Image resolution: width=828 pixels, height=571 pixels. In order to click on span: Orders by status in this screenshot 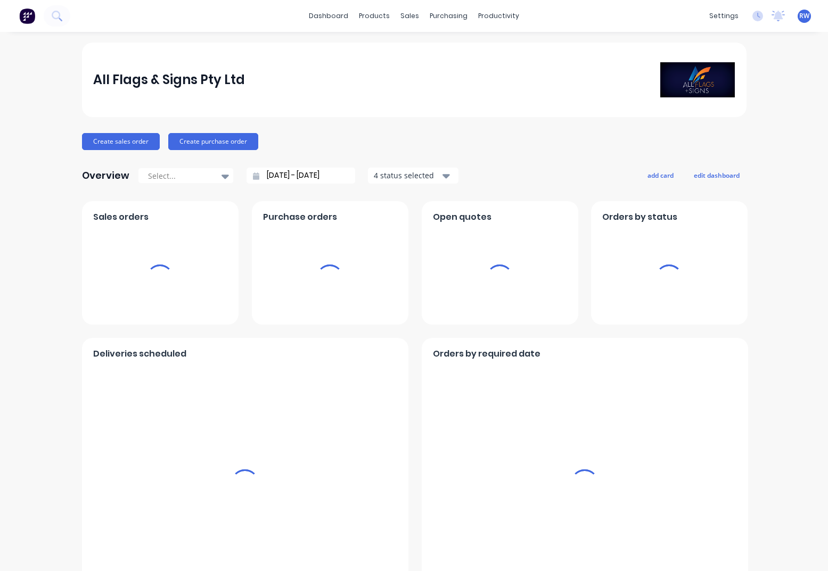, I will do `click(639, 217)`.